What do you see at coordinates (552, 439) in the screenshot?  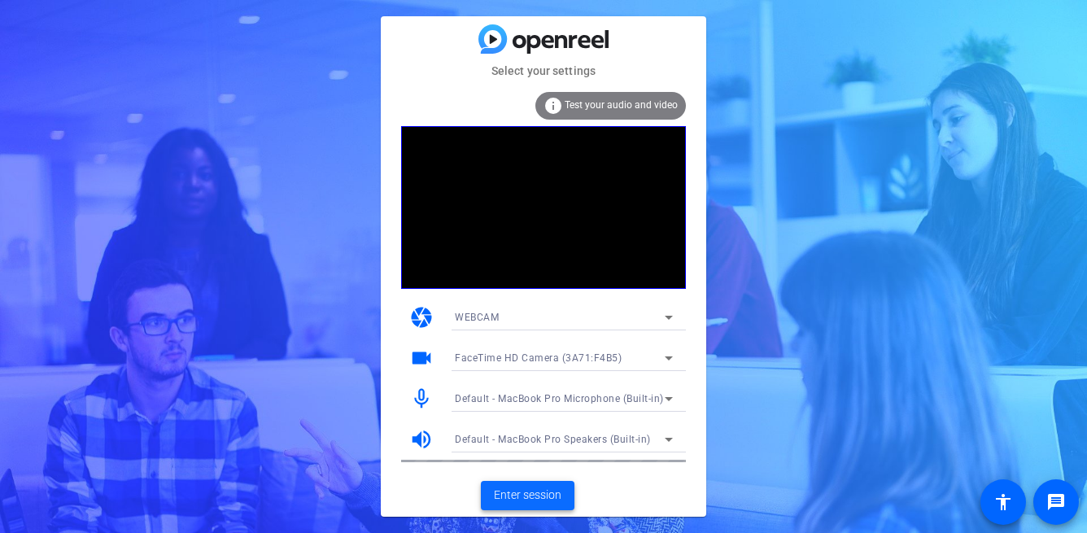 I see `span: Default - MacBook Pro Speakers (Built-in)` at bounding box center [552, 439].